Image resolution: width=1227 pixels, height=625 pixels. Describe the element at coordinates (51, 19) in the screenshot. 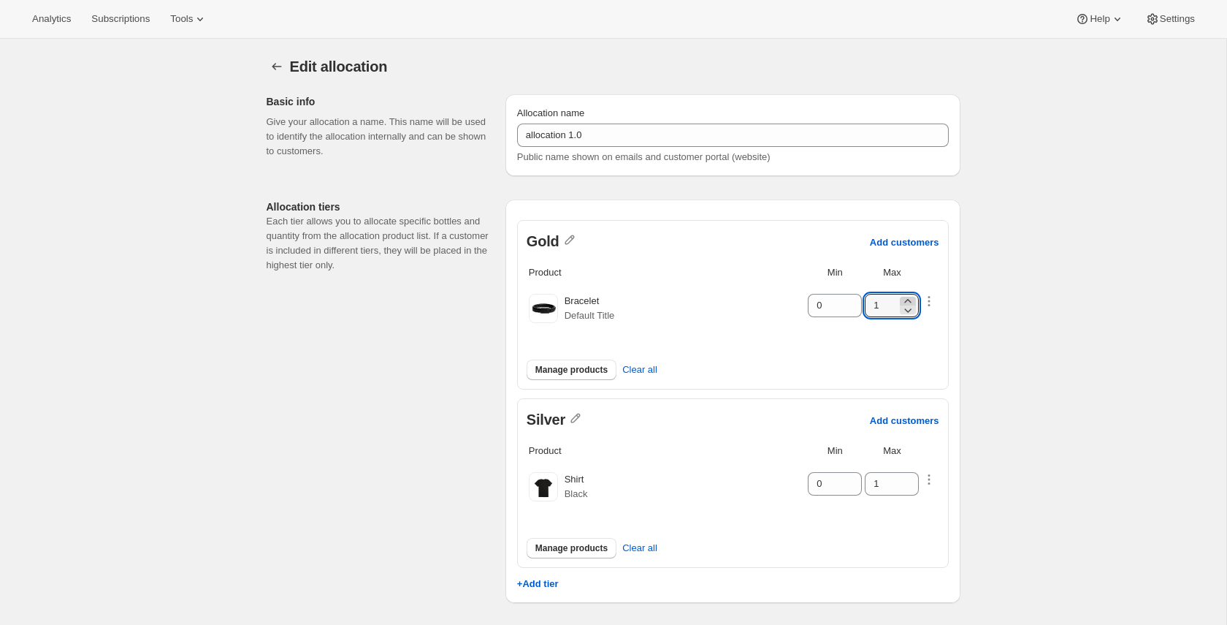

I see `span: Analytics` at that location.